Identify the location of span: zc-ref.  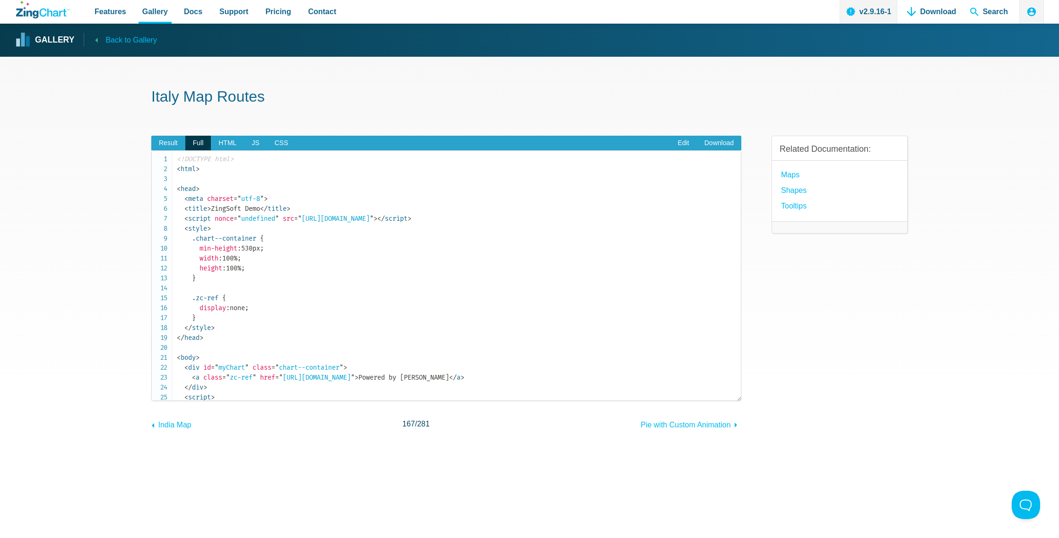
(239, 377).